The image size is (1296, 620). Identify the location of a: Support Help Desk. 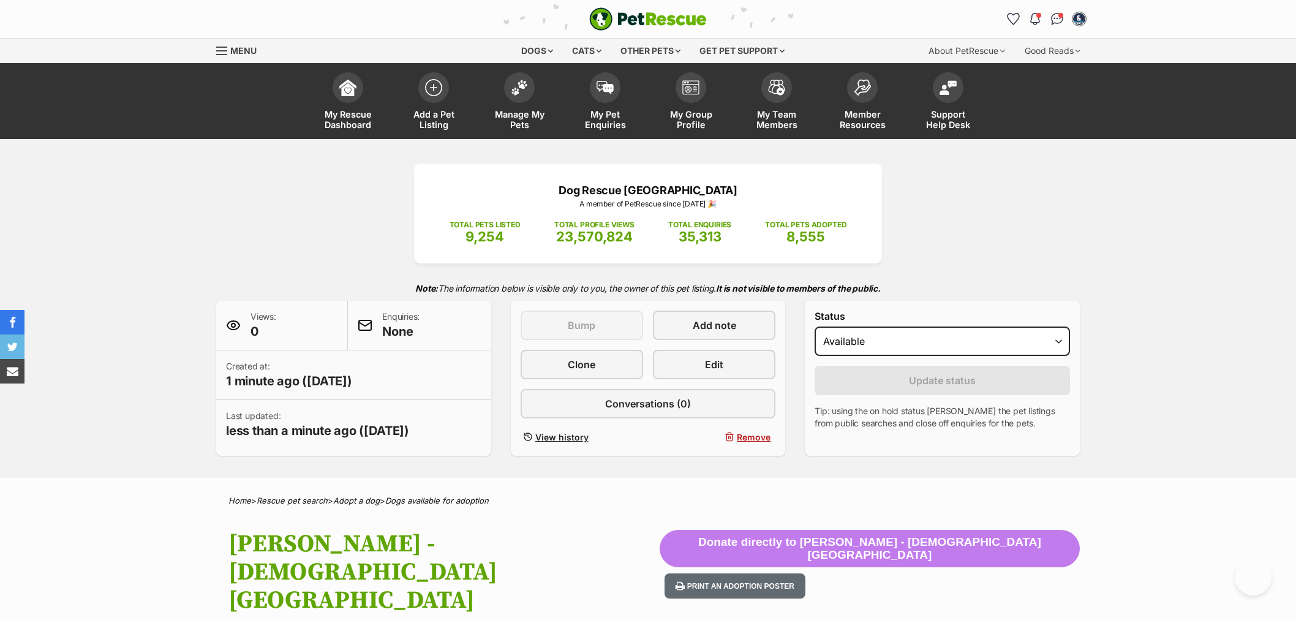
(948, 102).